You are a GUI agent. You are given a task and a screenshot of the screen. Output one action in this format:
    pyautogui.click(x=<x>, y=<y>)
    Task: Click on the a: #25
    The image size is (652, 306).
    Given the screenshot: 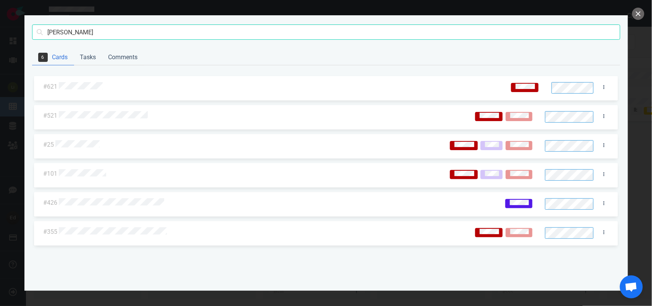 What is the action you would take?
    pyautogui.click(x=49, y=144)
    